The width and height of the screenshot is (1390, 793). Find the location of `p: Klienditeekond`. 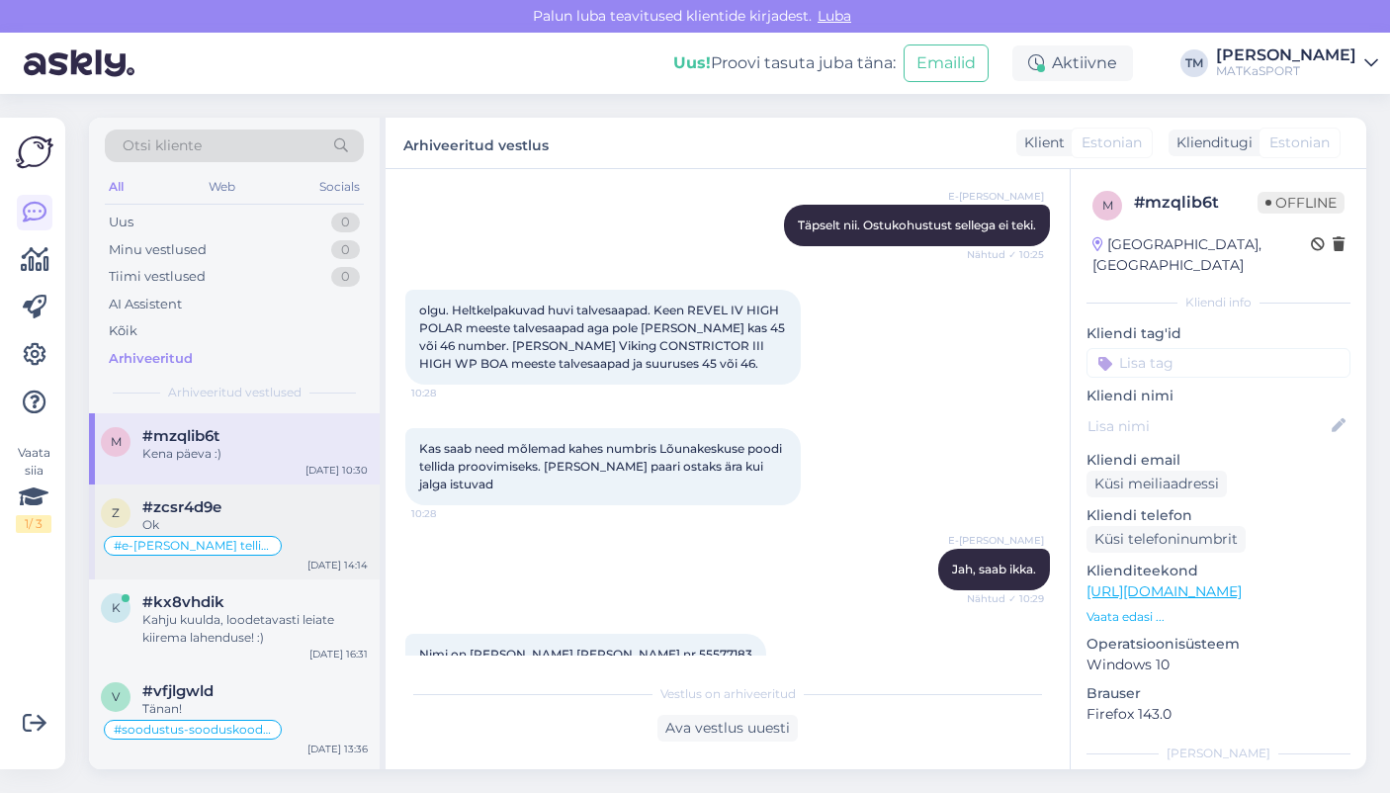

p: Klienditeekond is located at coordinates (1218, 570).